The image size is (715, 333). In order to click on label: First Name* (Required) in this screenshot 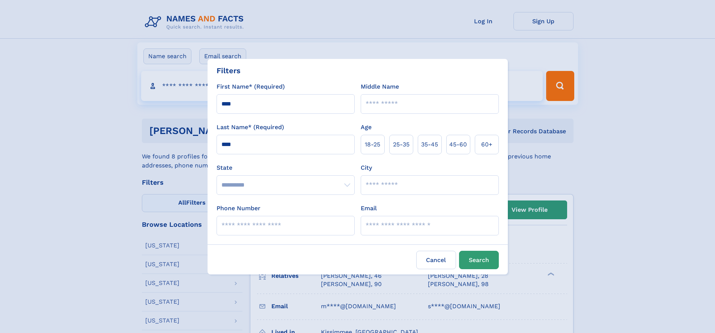, I will do `click(251, 87)`.